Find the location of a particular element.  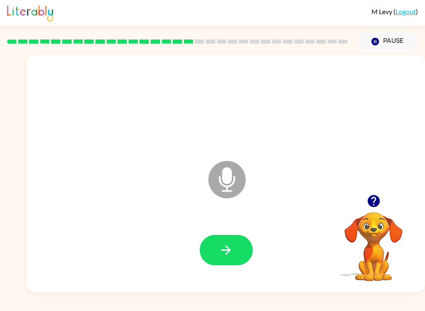

img: Literably is located at coordinates (30, 12).